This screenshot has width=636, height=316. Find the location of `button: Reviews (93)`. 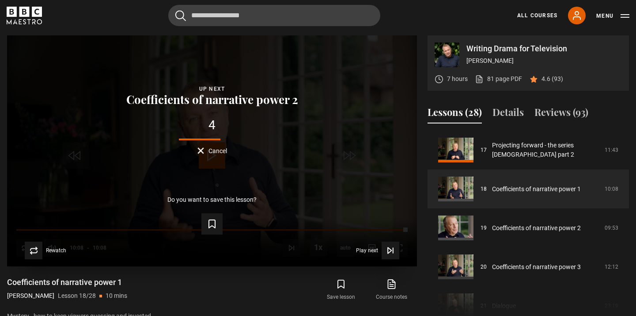

button: Reviews (93) is located at coordinates (562, 114).